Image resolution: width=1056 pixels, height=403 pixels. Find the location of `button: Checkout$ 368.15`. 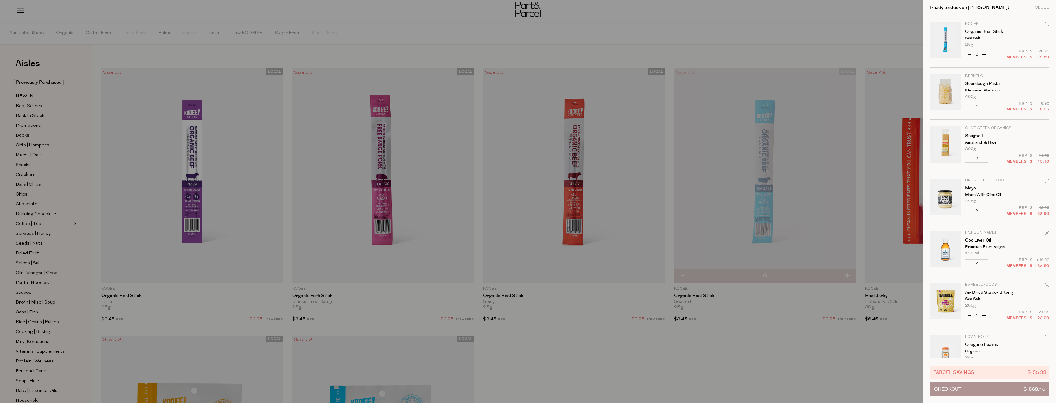

button: Checkout$ 368.15 is located at coordinates (989, 389).